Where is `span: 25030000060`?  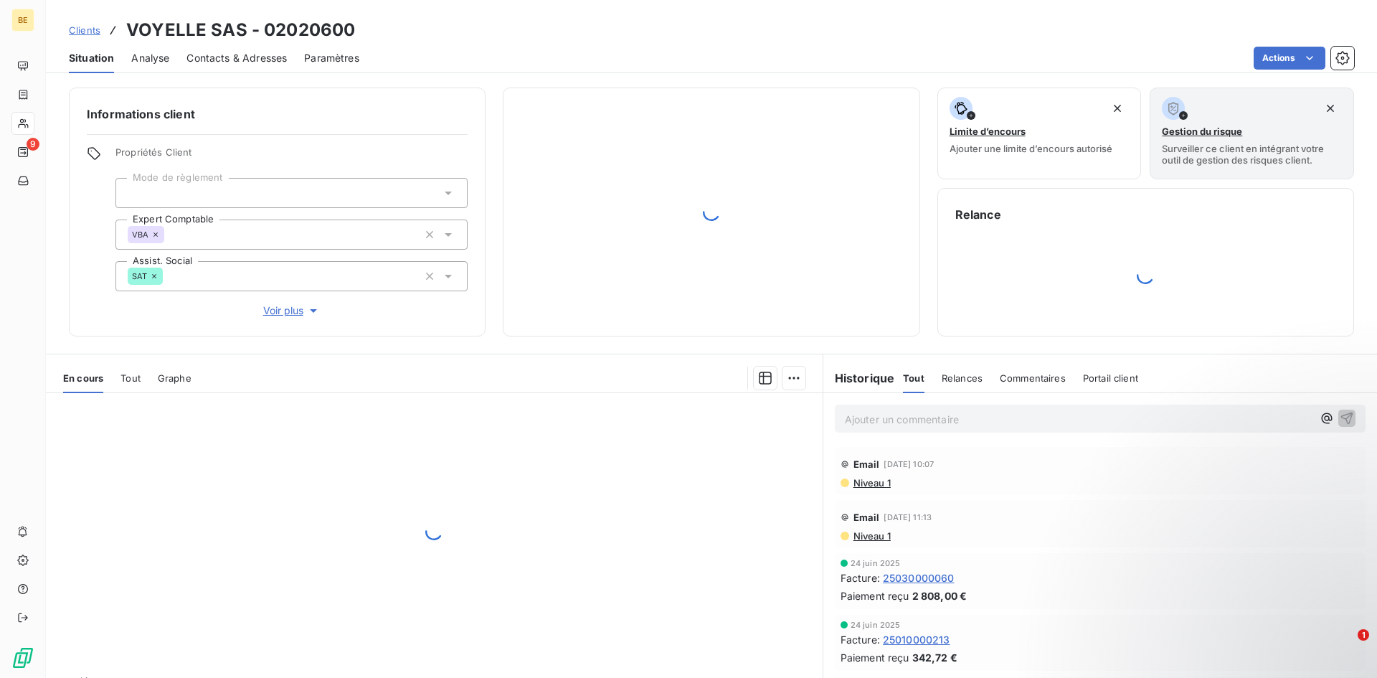 span: 25030000060 is located at coordinates (919, 578).